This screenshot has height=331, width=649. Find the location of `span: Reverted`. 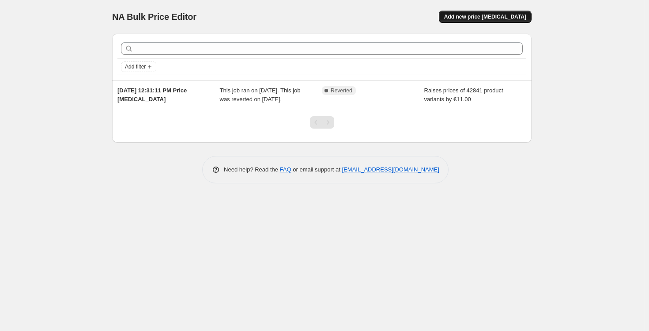

span: Reverted is located at coordinates (341, 91).